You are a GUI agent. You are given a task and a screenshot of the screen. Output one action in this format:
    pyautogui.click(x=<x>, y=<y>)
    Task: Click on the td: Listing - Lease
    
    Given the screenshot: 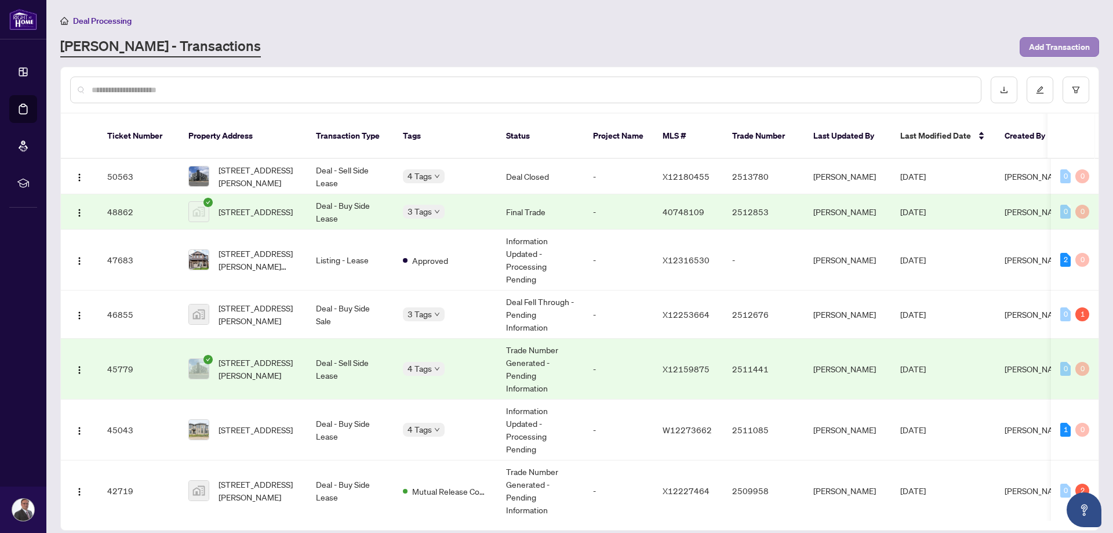 What is the action you would take?
    pyautogui.click(x=350, y=260)
    